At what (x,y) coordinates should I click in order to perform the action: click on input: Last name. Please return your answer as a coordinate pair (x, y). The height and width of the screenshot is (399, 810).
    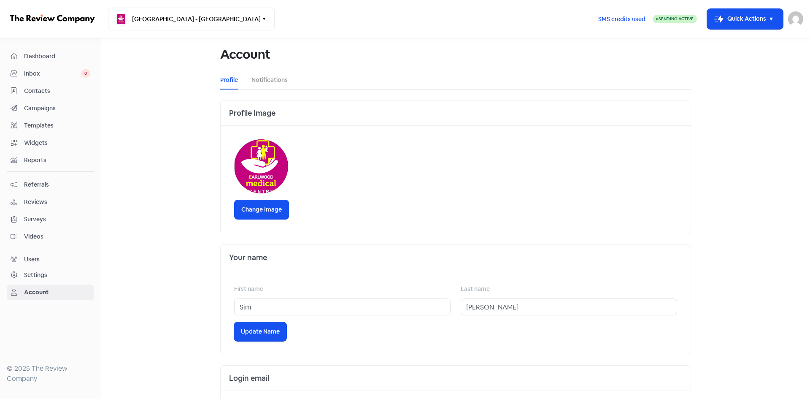
    Looking at the image, I should click on (568, 307).